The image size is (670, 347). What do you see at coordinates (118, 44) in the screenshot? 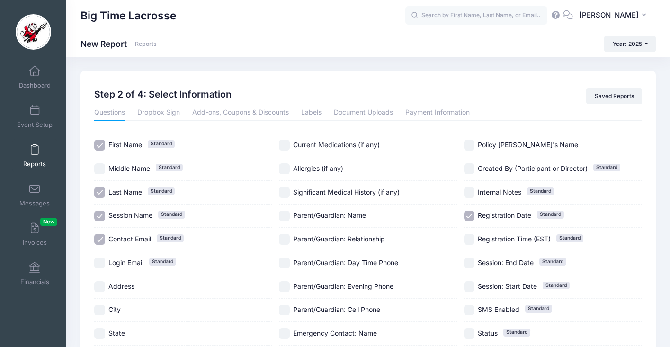
I see `h1: New Report` at bounding box center [118, 44].